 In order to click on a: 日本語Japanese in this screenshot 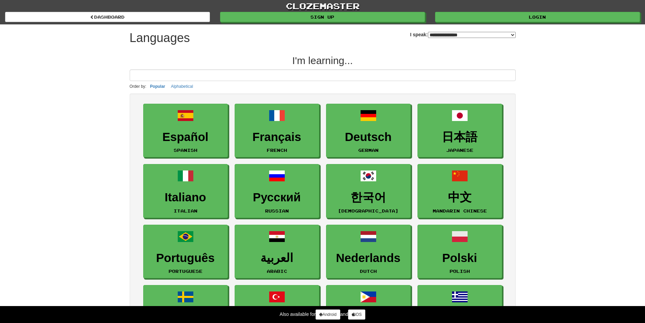, I will do `click(460, 130)`.